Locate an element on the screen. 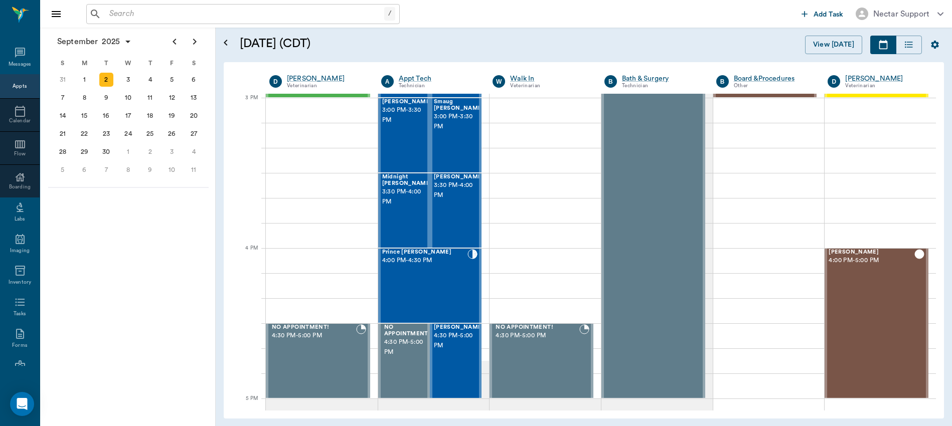  div: Monday, September 29, 2025 is located at coordinates (84, 152).